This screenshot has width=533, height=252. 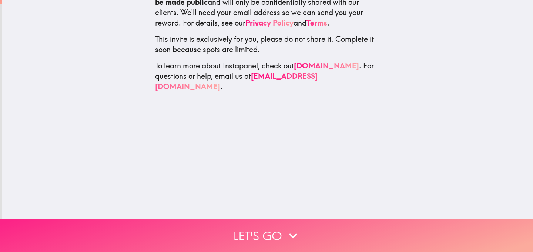 What do you see at coordinates (317, 23) in the screenshot?
I see `a: Terms` at bounding box center [317, 23].